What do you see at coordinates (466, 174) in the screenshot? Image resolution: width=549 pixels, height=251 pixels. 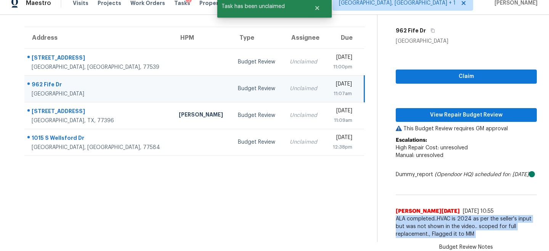 I see `div: Dummy_report` at bounding box center [466, 174].